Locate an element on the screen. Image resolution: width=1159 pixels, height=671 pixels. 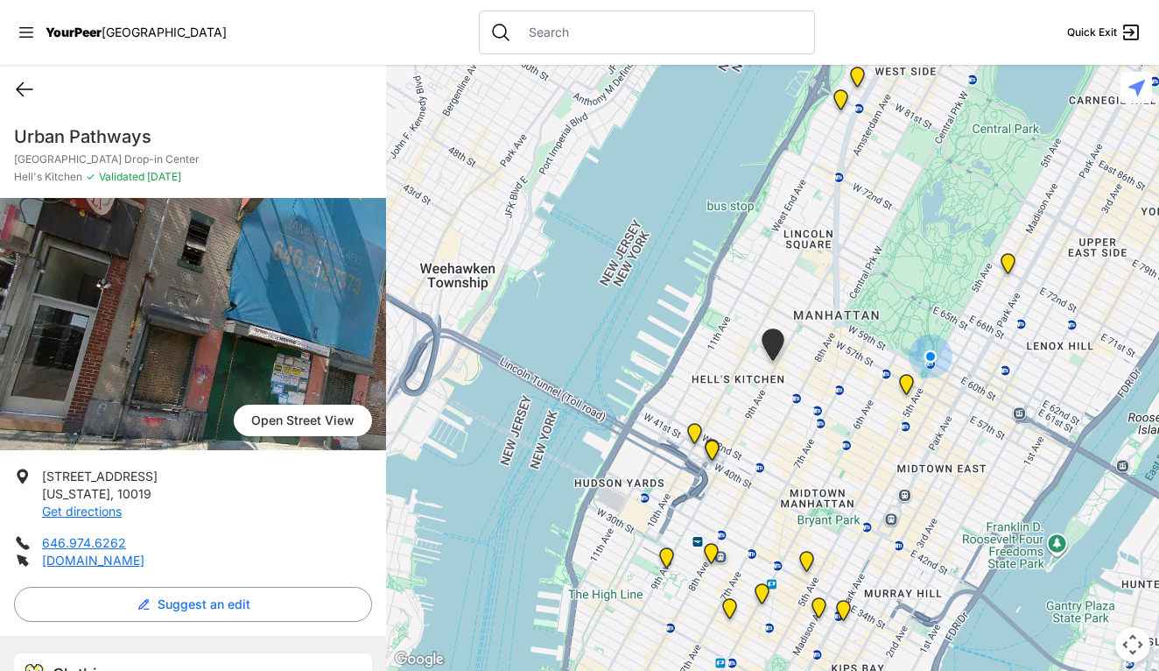
span: Hell's Kitchen is located at coordinates (48, 177).